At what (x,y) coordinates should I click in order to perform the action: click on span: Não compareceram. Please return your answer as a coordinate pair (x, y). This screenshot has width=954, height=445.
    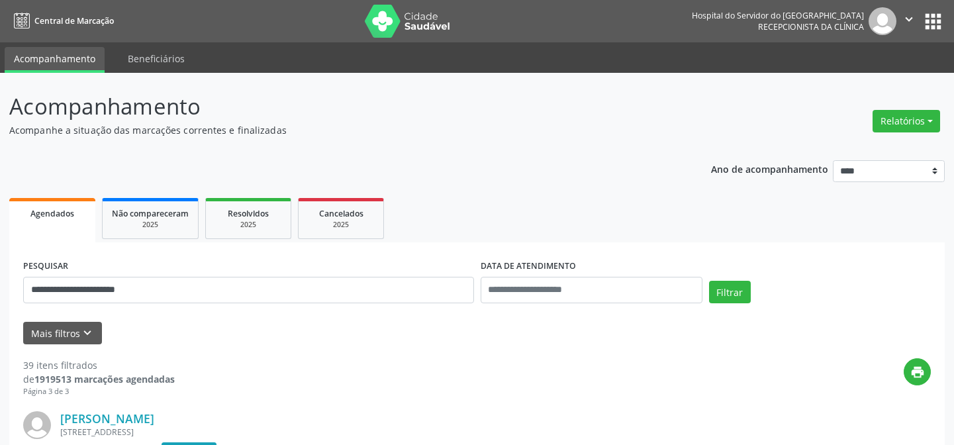
    Looking at the image, I should click on (150, 213).